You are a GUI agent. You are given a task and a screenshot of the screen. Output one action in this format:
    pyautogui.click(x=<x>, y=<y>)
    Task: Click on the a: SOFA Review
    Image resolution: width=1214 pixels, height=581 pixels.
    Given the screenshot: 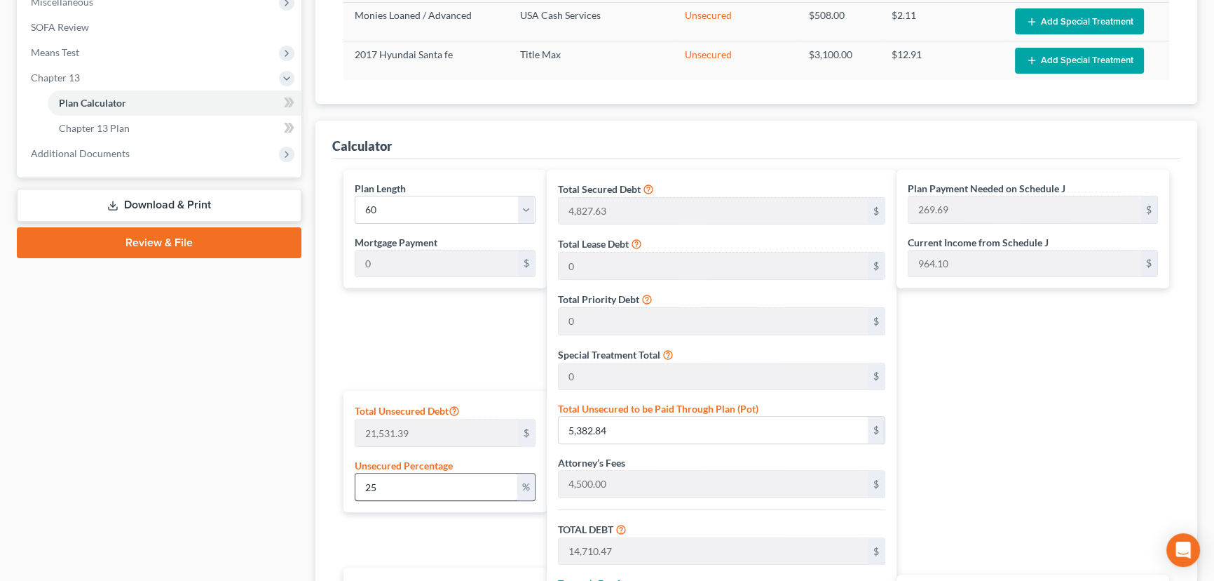 What is the action you would take?
    pyautogui.click(x=161, y=27)
    